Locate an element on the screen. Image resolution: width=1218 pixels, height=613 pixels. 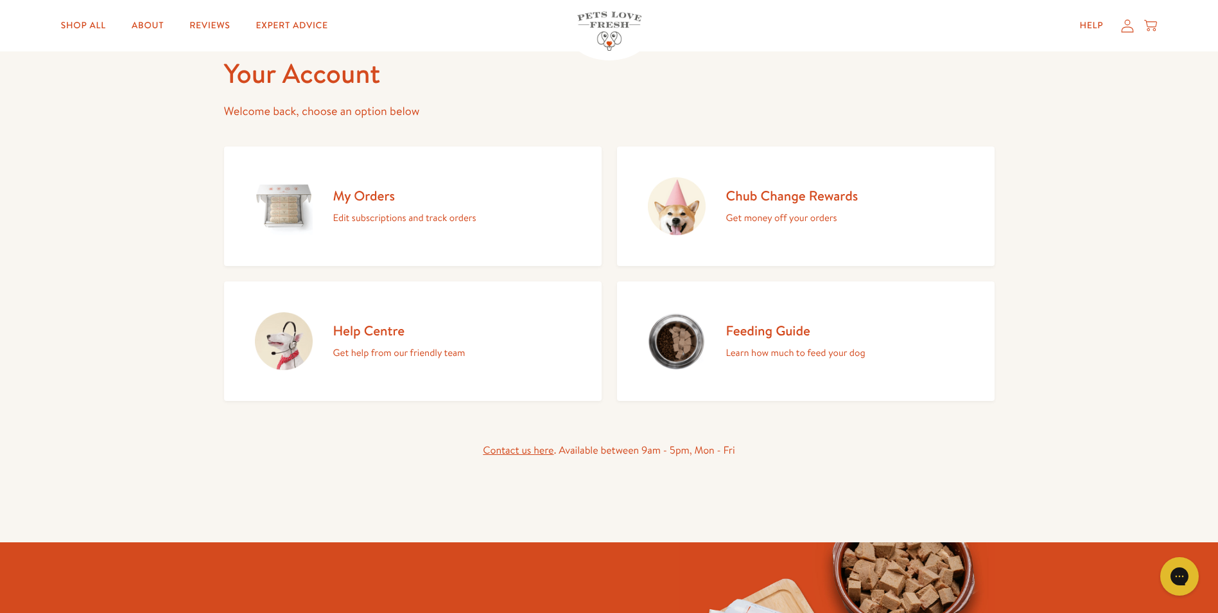
h2: Feeding Guide is located at coordinates (796, 330).